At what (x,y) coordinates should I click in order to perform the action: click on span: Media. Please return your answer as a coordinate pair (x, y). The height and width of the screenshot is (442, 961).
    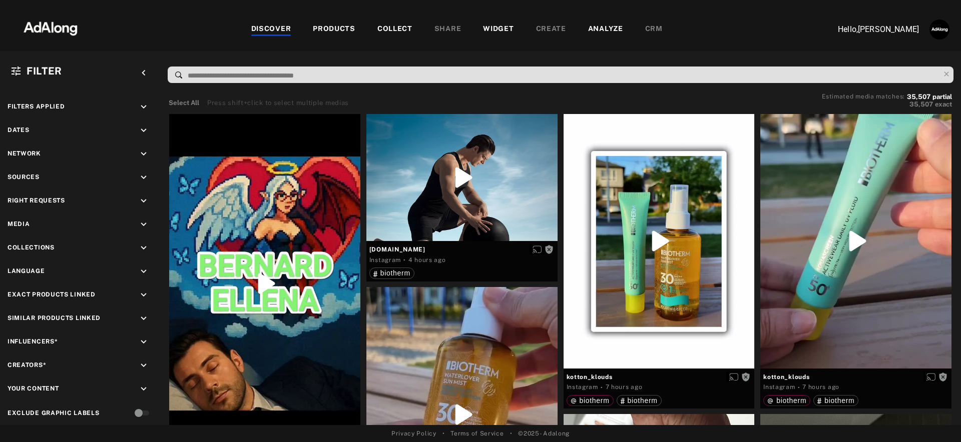
    Looking at the image, I should click on (19, 224).